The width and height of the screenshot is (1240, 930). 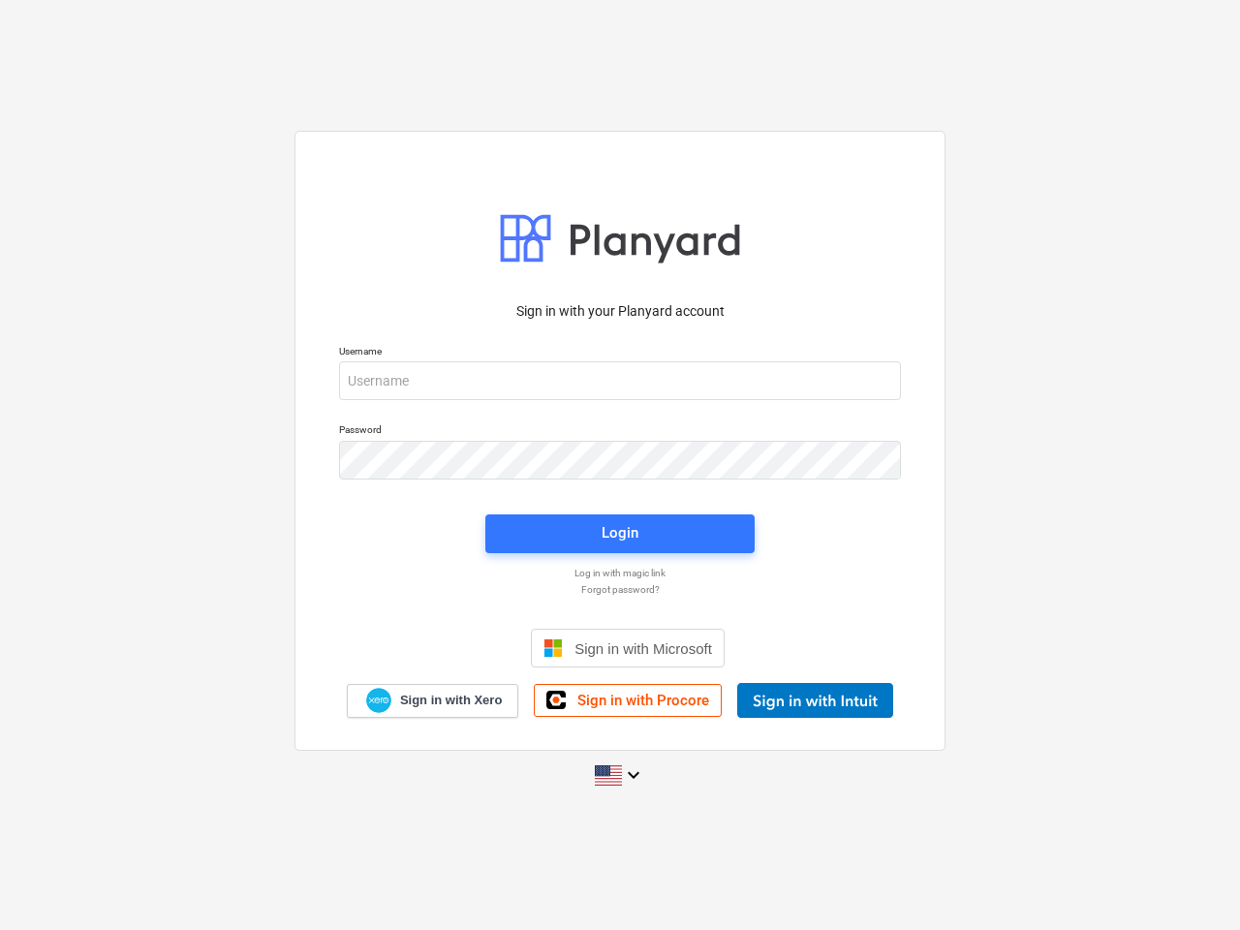 I want to click on img: Microsoft logo, so click(x=553, y=648).